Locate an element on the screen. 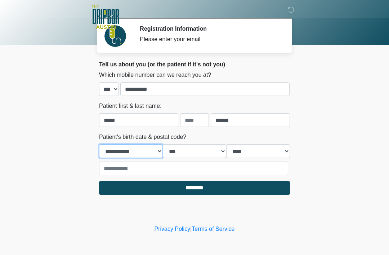  label: Which mobile number can we reach you at? is located at coordinates (155, 75).